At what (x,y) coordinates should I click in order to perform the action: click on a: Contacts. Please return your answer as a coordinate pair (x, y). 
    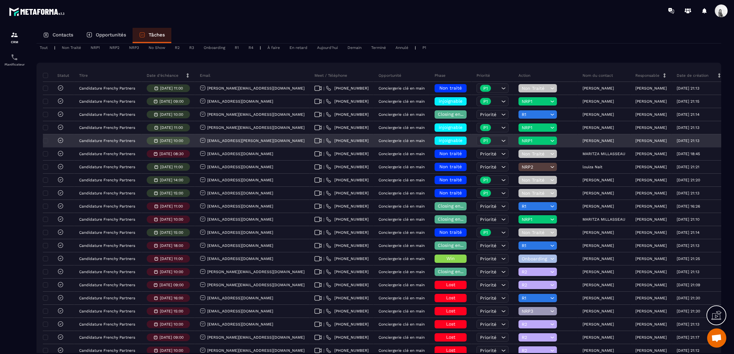
    Looking at the image, I should click on (58, 36).